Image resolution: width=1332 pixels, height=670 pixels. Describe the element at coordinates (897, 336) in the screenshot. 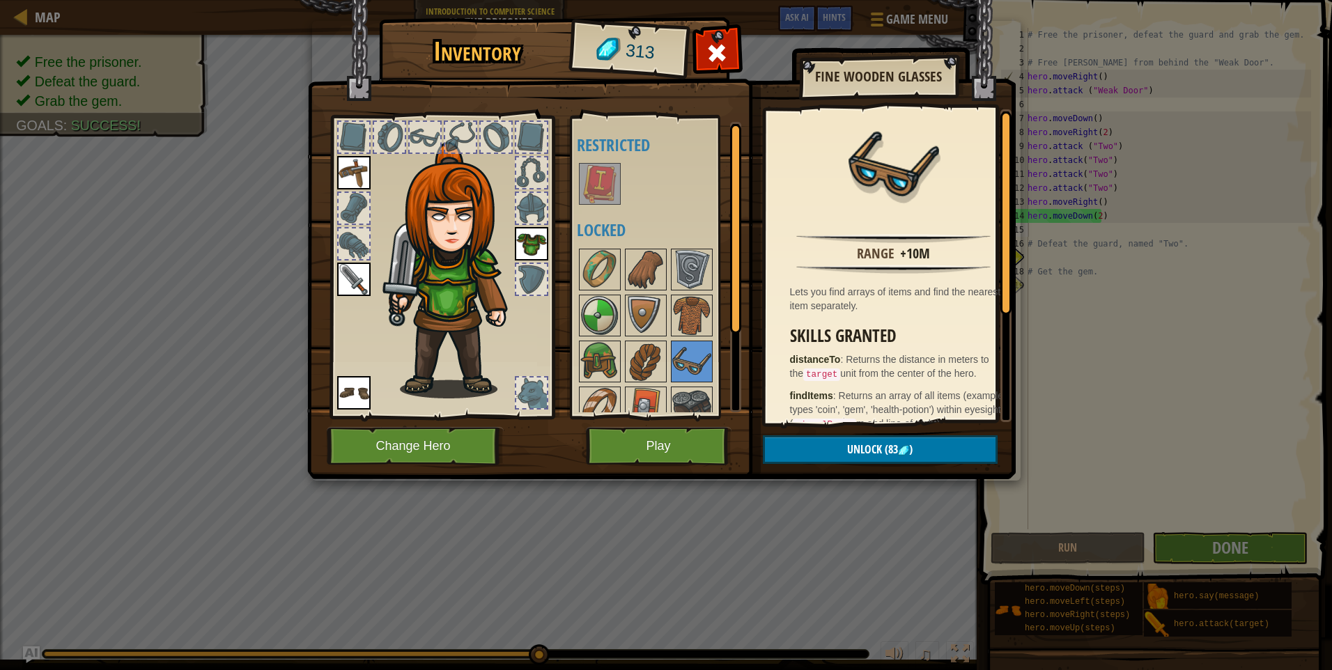

I see `h3: Skills Granted` at that location.